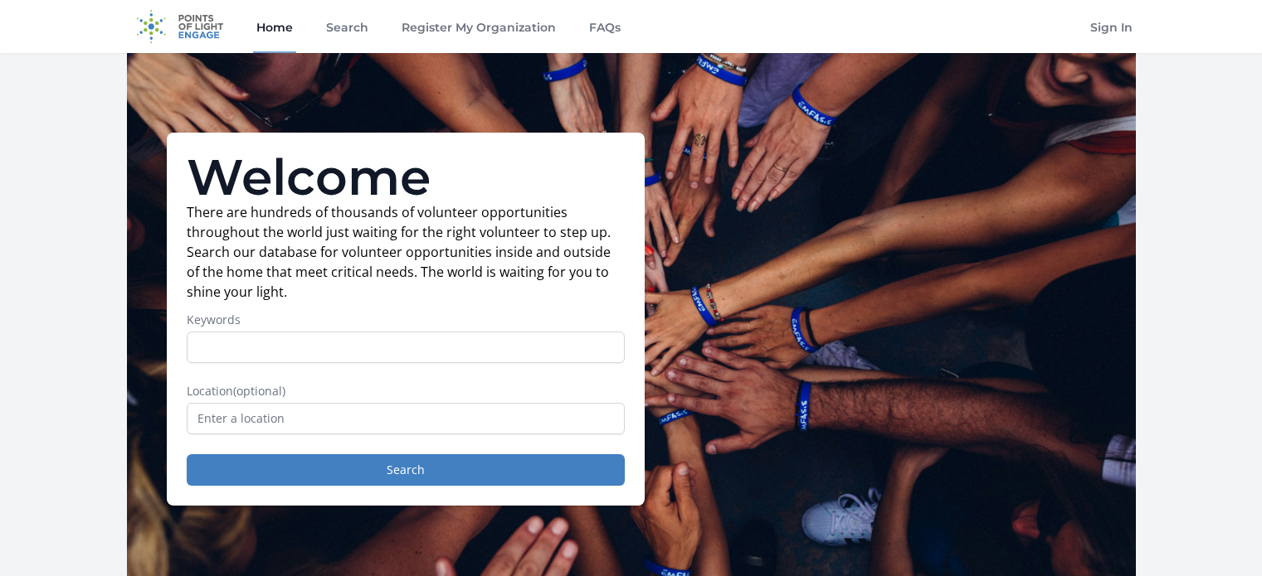 The image size is (1262, 576). I want to click on input: Enter a location, so click(406, 419).